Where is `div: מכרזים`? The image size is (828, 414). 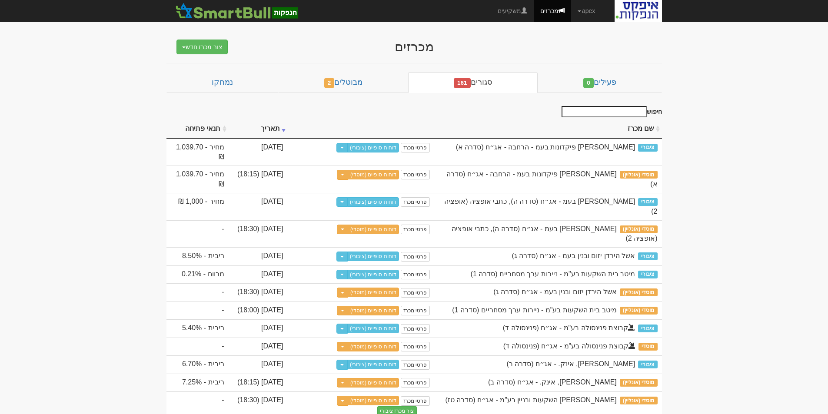 div: מכרזים is located at coordinates (414, 47).